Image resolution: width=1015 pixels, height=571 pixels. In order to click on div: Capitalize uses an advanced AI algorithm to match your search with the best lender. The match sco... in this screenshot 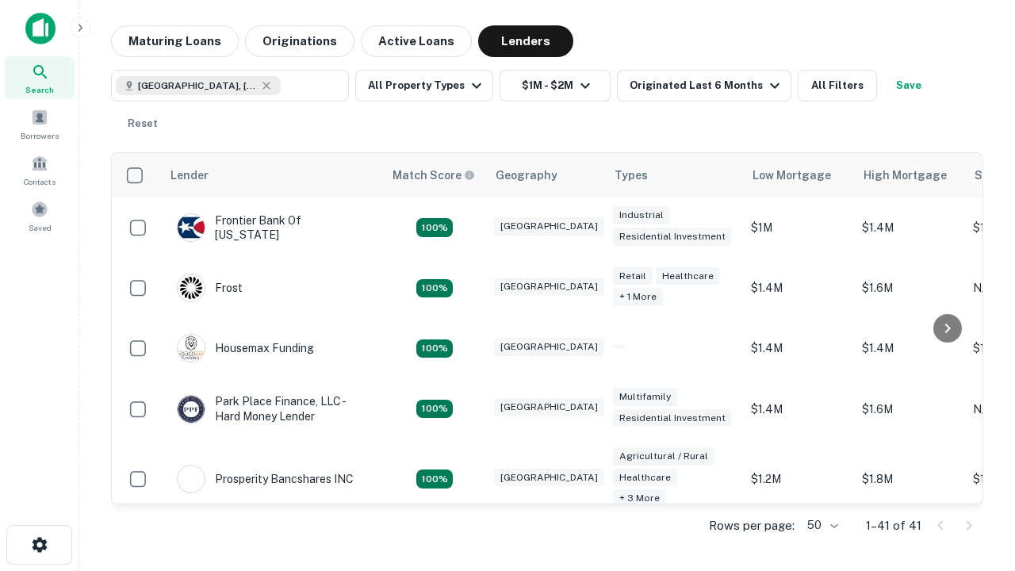, I will do `click(434, 175)`.